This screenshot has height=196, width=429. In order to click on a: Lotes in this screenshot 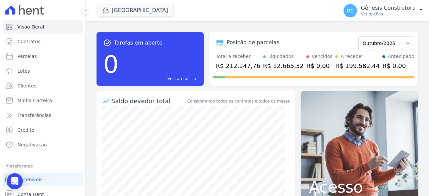, I will do `click(43, 71)`.